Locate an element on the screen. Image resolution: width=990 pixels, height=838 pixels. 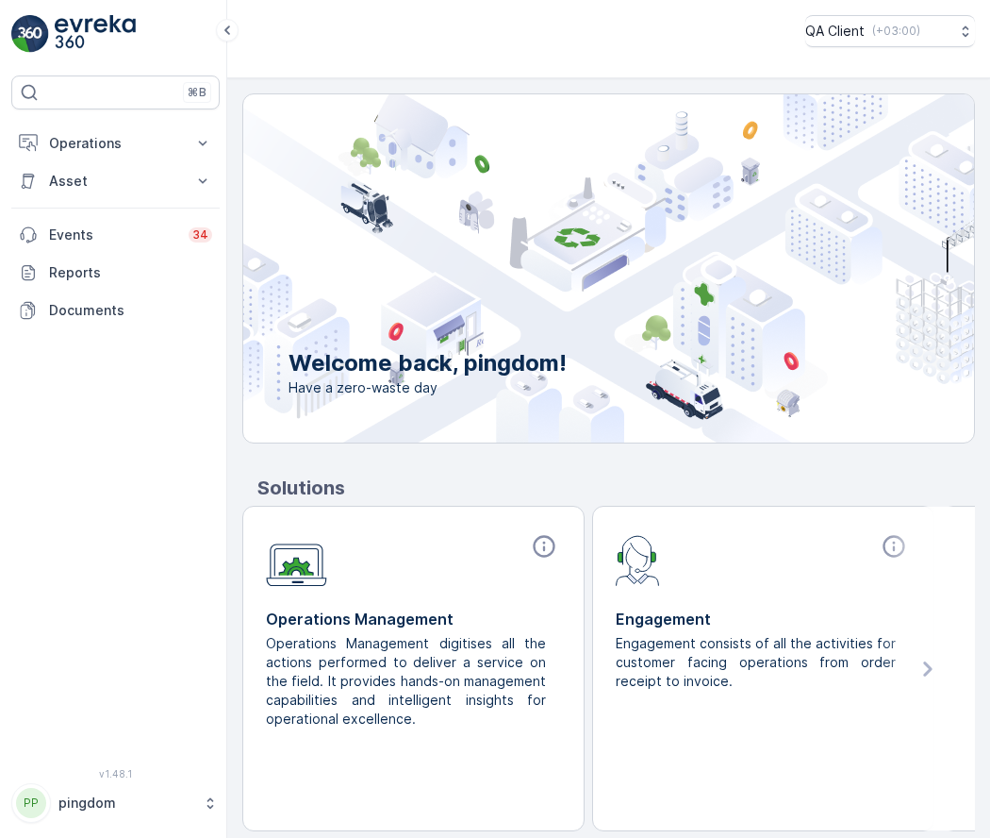
p: Reports is located at coordinates (130, 273).